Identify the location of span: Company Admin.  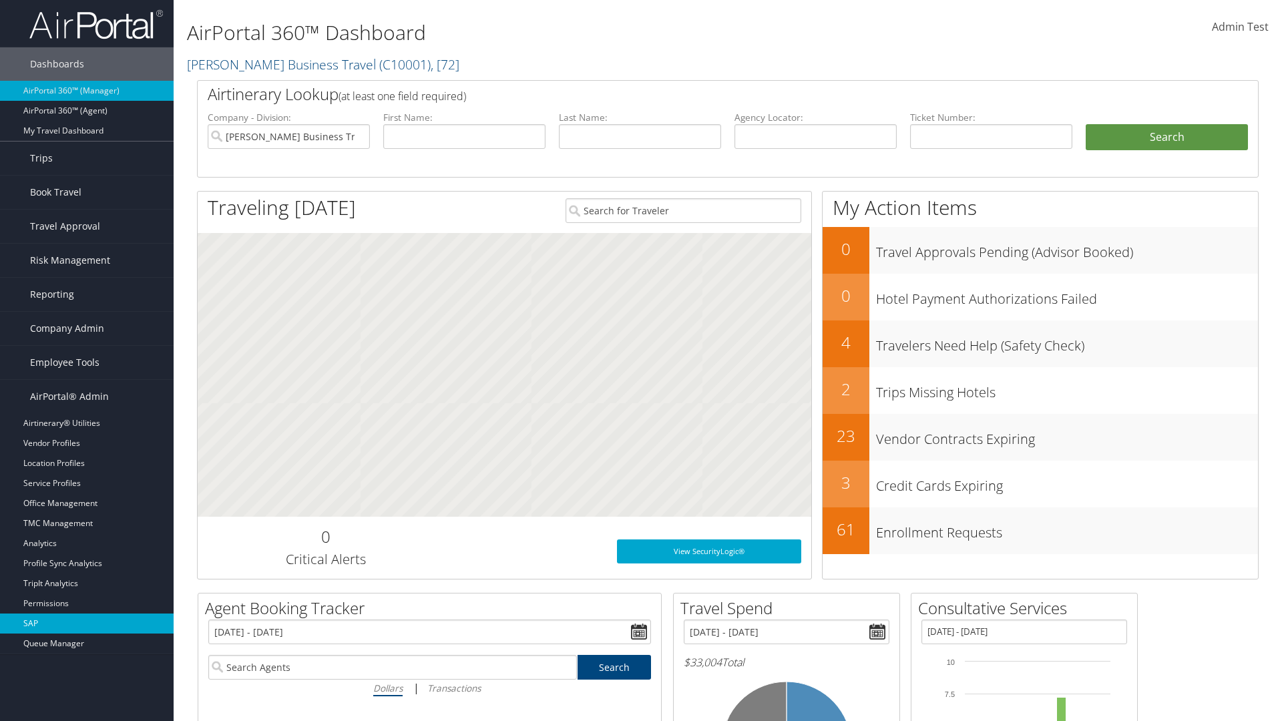
(67, 329).